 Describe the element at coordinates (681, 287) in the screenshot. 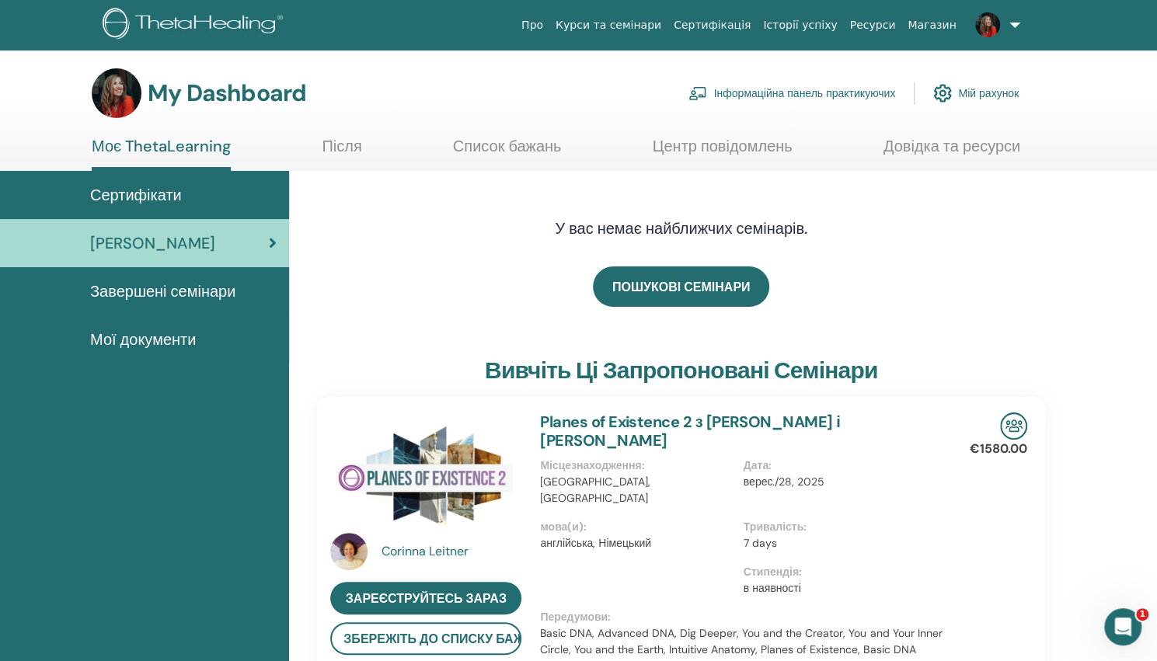

I see `span: ПОШУКОВІ СЕМІНАРИ` at that location.